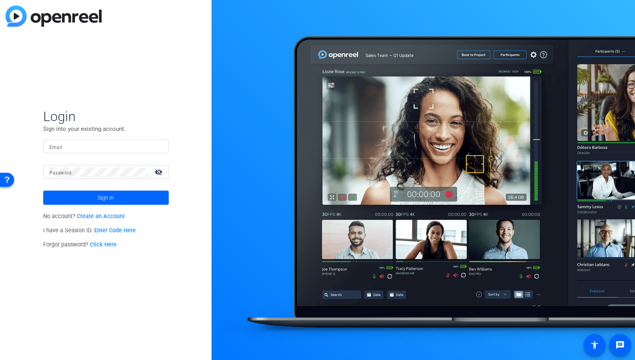 Image resolution: width=635 pixels, height=360 pixels. I want to click on mat-icon: accessibility, so click(595, 345).